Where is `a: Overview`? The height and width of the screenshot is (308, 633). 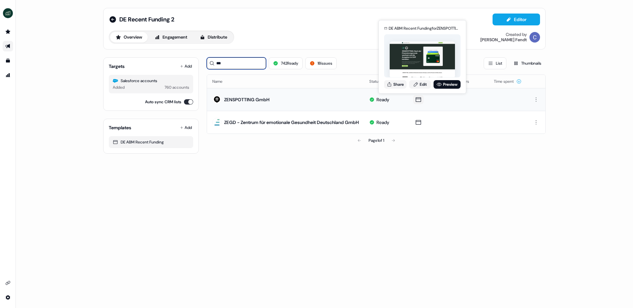
a: Overview is located at coordinates (129, 37).